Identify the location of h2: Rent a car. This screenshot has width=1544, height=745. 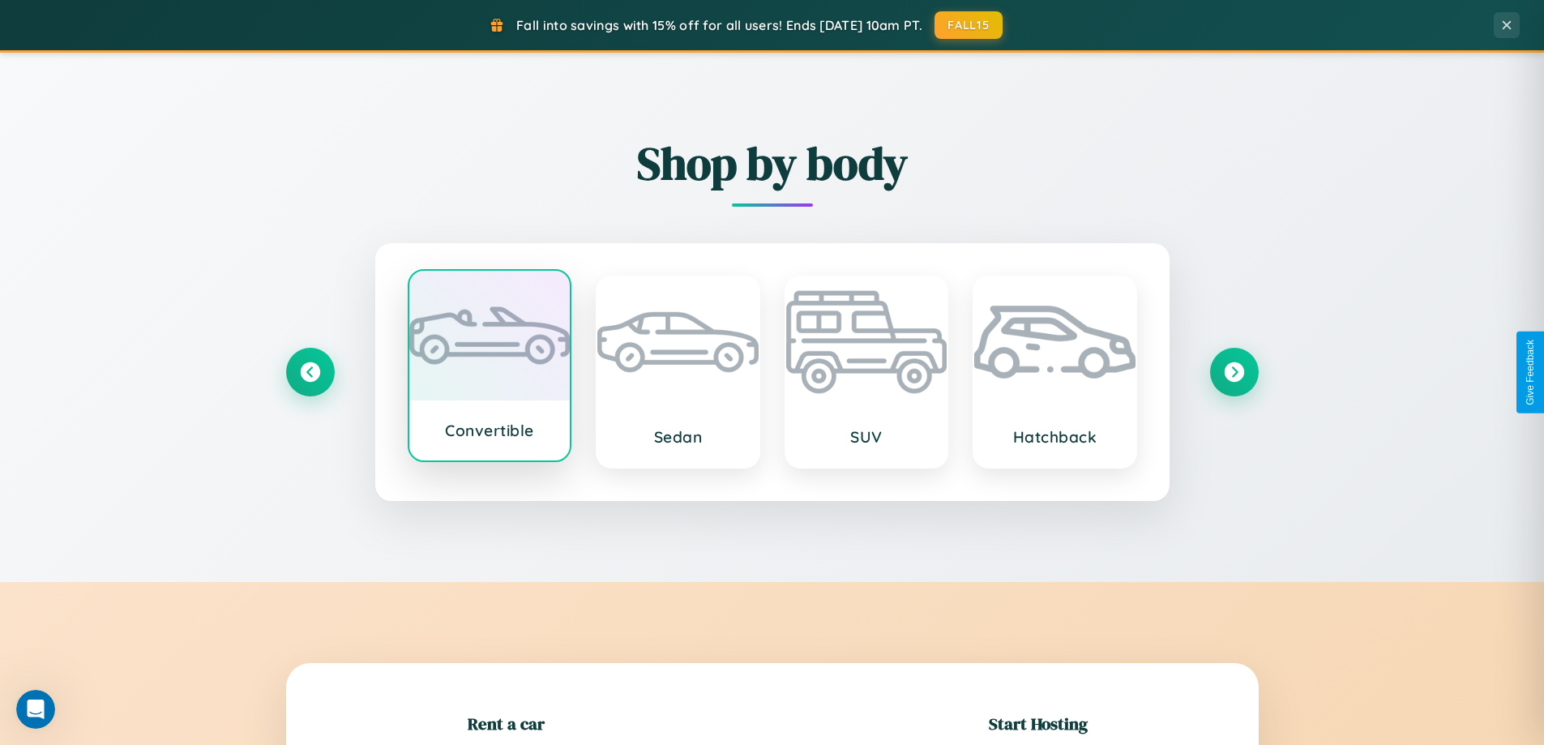
(506, 723).